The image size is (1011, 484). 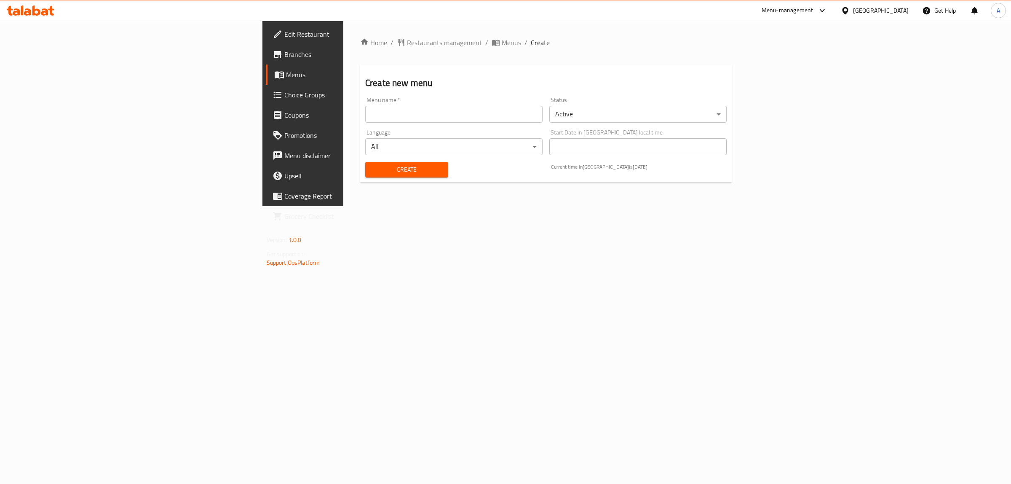 What do you see at coordinates (348, 34) in the screenshot?
I see `a: Edit Restaurant` at bounding box center [348, 34].